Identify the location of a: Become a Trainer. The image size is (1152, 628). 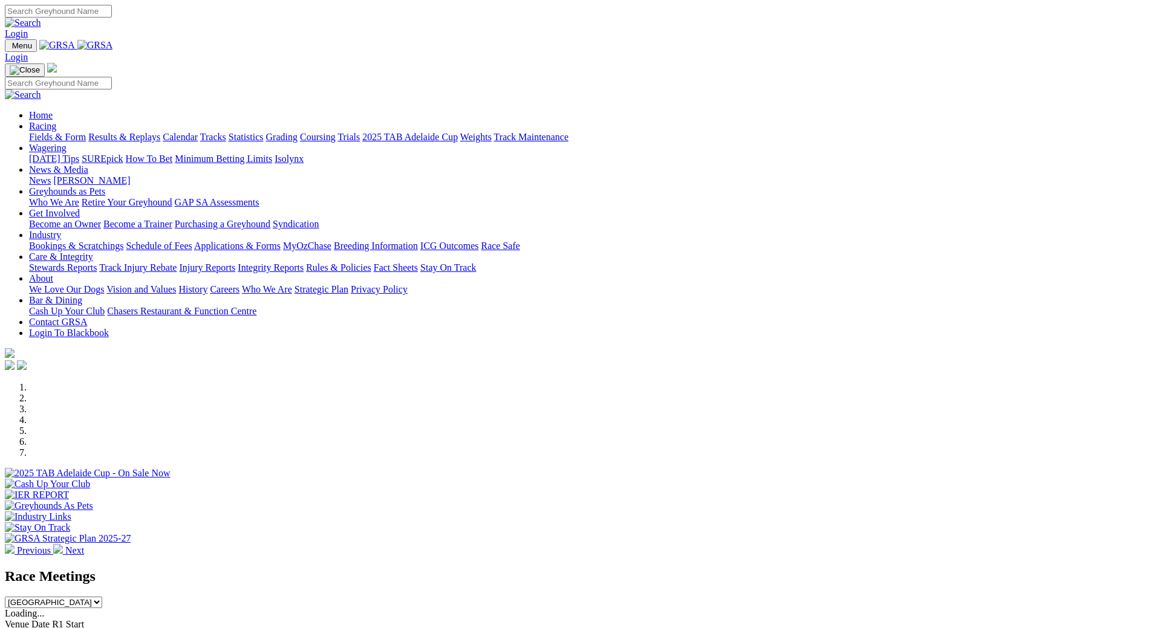
(138, 224).